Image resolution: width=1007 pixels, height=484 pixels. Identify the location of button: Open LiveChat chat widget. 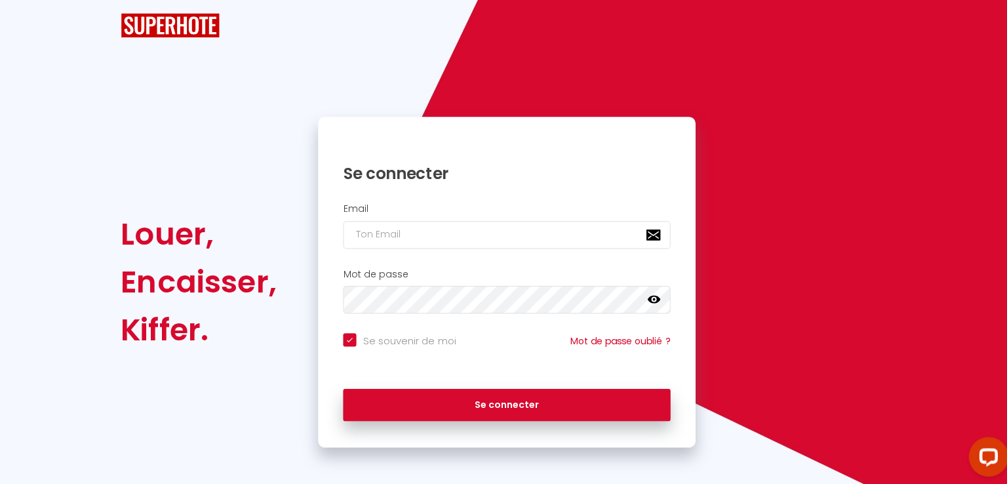
(30, 25).